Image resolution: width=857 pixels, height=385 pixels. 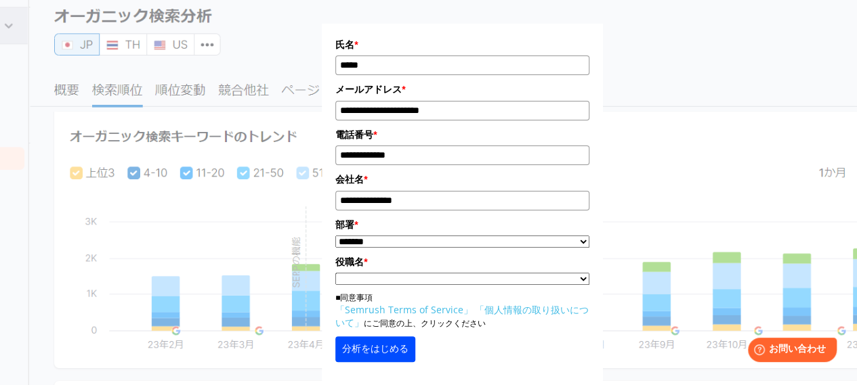 I want to click on a: 「個人情報の取り扱いについて」, so click(x=462, y=316).